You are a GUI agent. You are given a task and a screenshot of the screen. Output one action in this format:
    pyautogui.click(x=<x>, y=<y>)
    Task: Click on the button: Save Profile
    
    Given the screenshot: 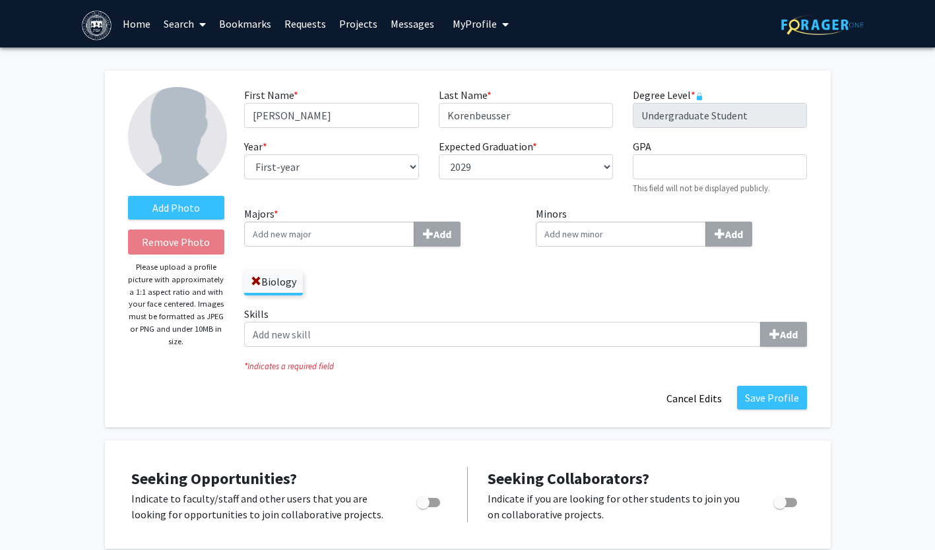 What is the action you would take?
    pyautogui.click(x=772, y=398)
    